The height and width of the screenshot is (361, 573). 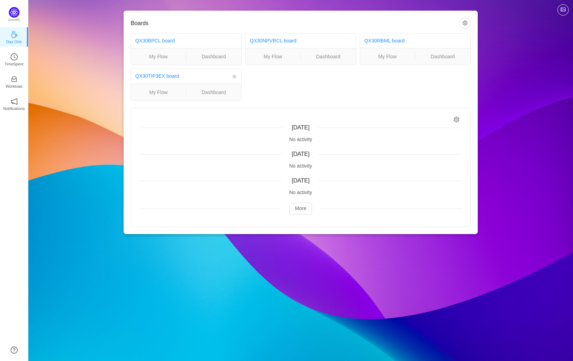 I want to click on p: Day One, so click(x=14, y=42).